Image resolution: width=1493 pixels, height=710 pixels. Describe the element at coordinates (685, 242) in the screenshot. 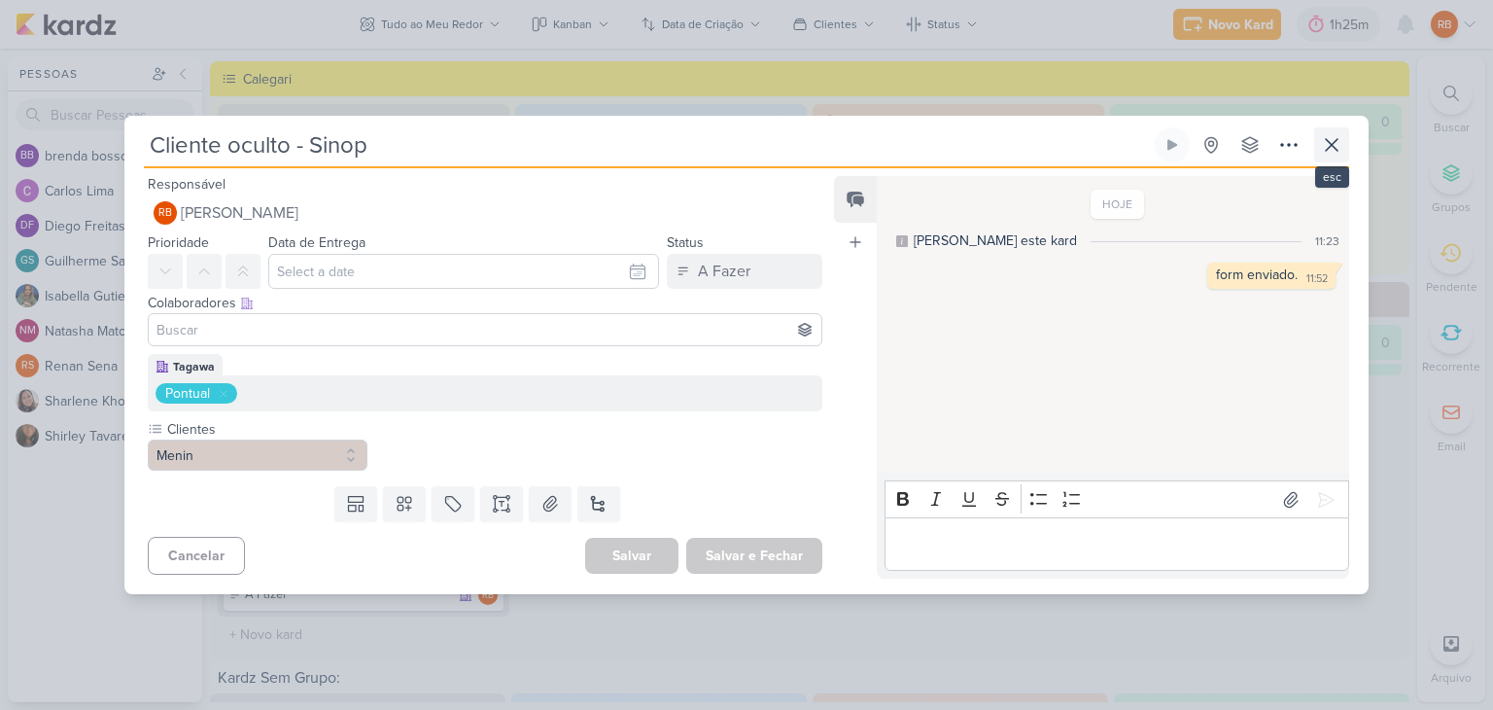

I see `label: Status` at that location.